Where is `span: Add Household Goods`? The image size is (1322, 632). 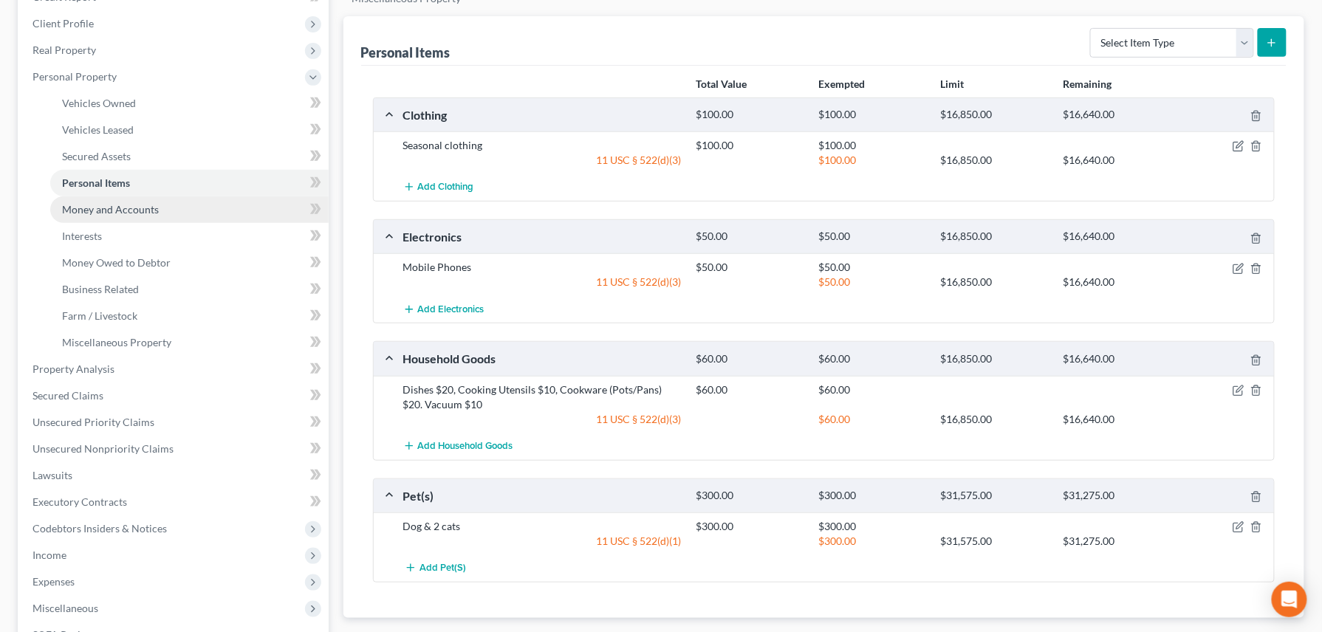
span: Add Household Goods is located at coordinates (465, 446).